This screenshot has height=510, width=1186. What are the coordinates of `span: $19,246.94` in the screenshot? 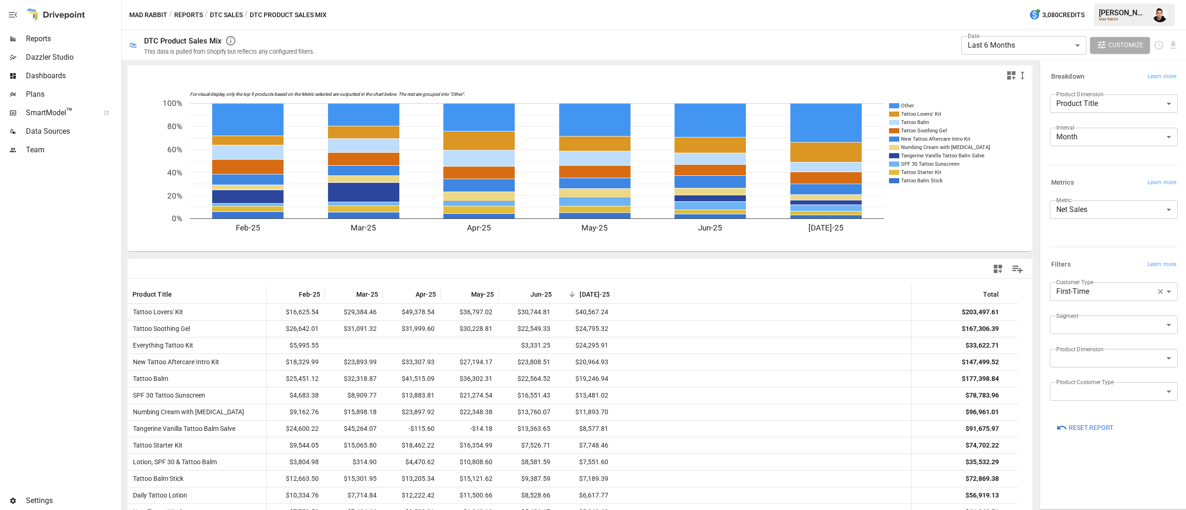 It's located at (591, 379).